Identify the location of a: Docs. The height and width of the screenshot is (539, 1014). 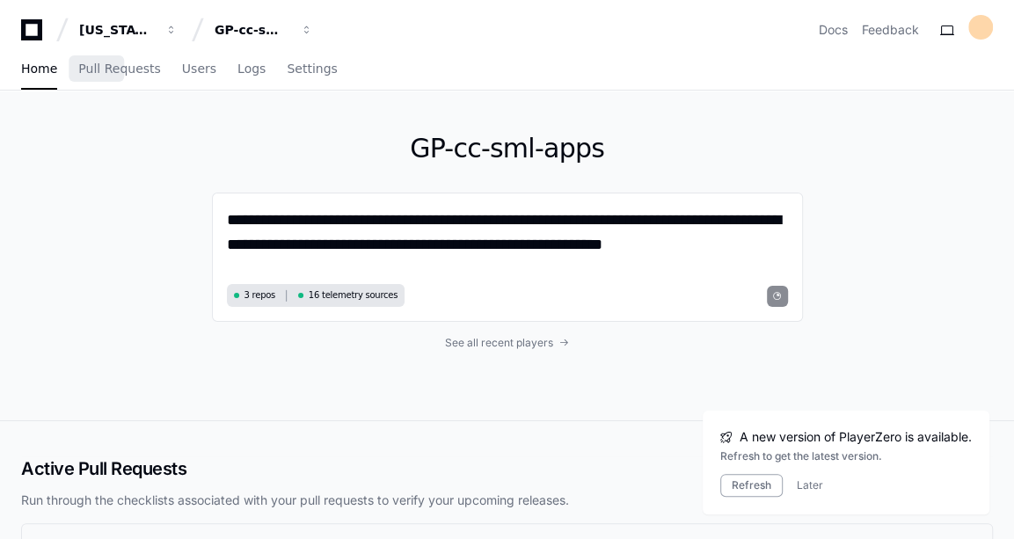
(833, 30).